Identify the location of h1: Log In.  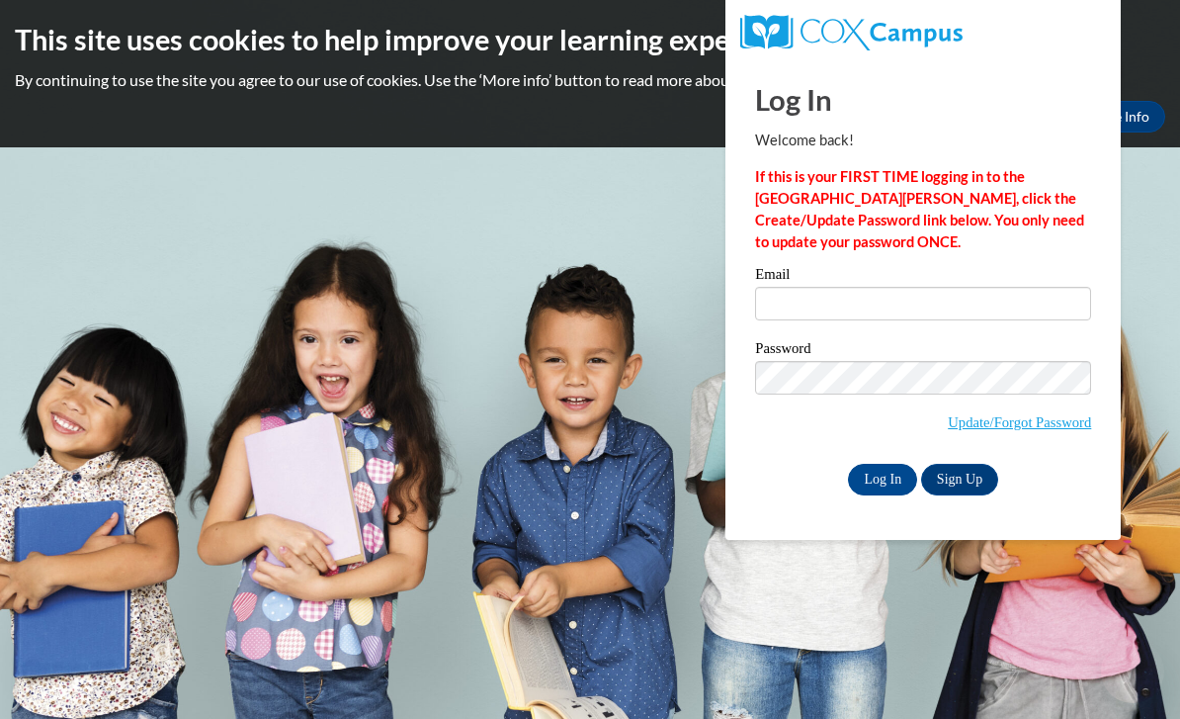
(923, 99).